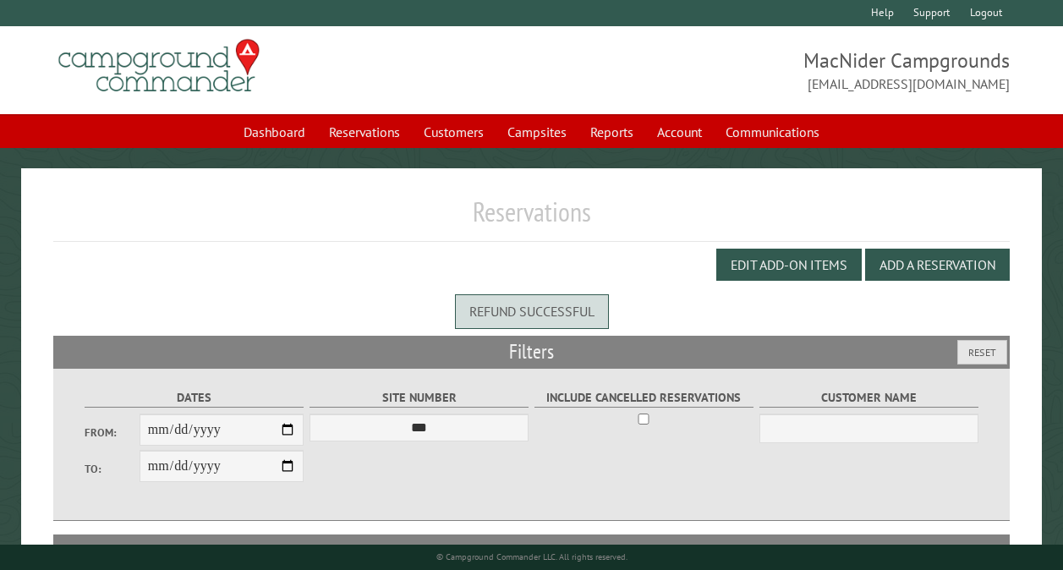 The width and height of the screenshot is (1063, 570). I want to click on label: To:, so click(112, 468).